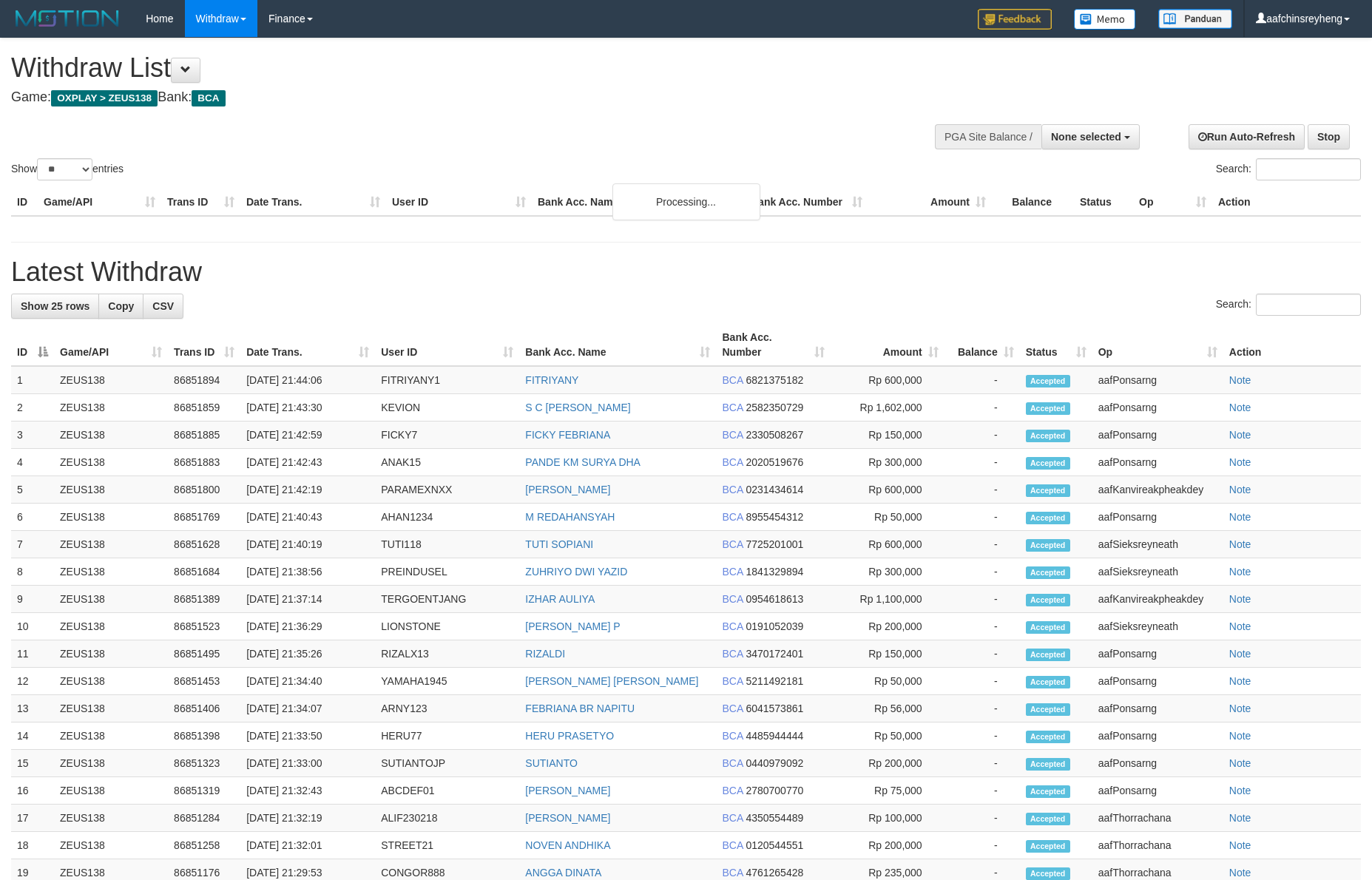 The width and height of the screenshot is (1372, 880). I want to click on span: Copy 4485944444 to clipboard, so click(774, 736).